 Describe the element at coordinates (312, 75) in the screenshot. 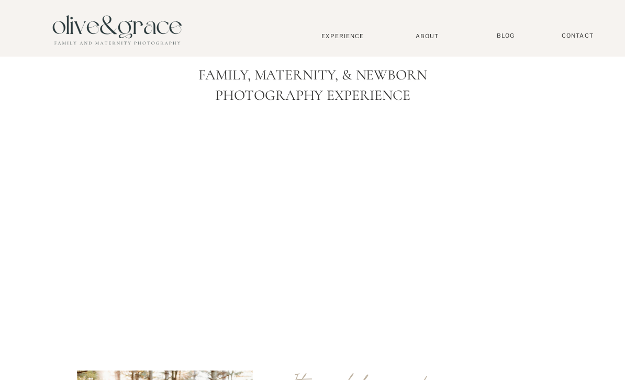

I see `h1: Family, Maternity, & Newborn` at that location.